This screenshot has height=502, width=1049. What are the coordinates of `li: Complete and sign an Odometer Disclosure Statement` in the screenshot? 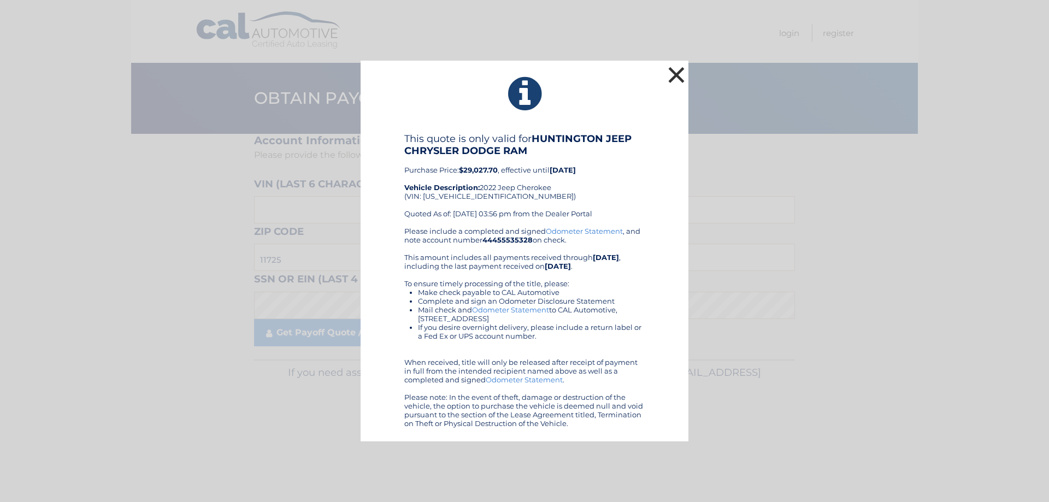 It's located at (531, 301).